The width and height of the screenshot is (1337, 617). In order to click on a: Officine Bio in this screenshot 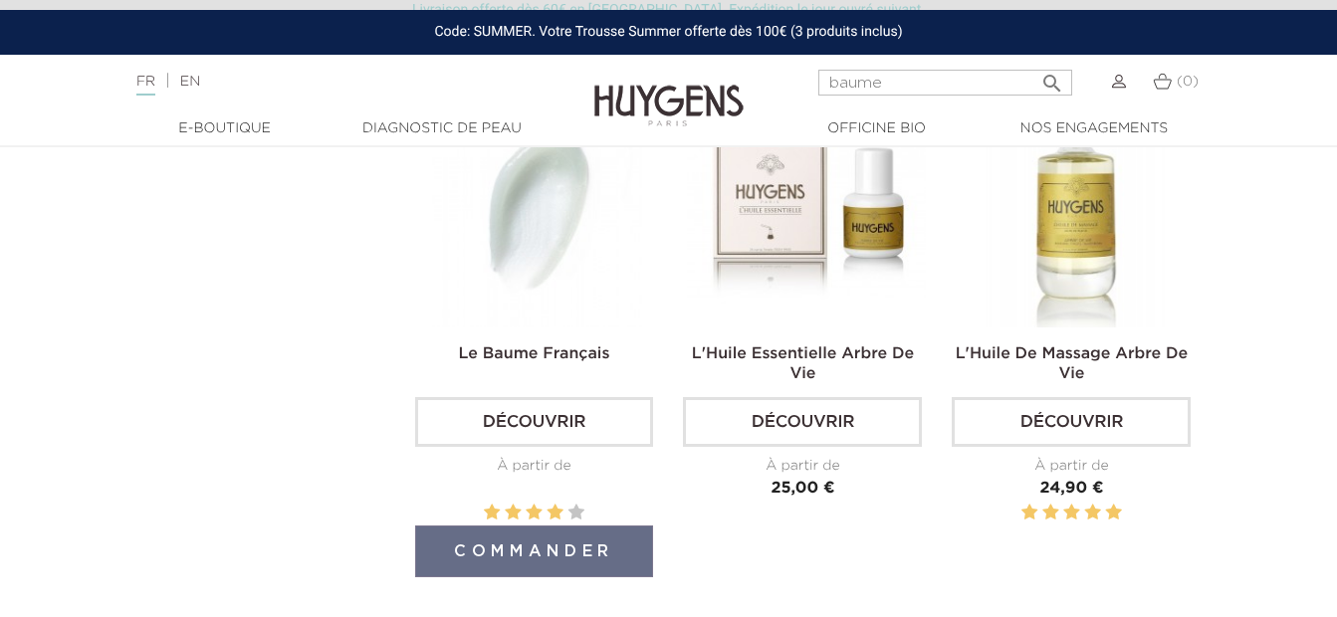, I will do `click(877, 128)`.